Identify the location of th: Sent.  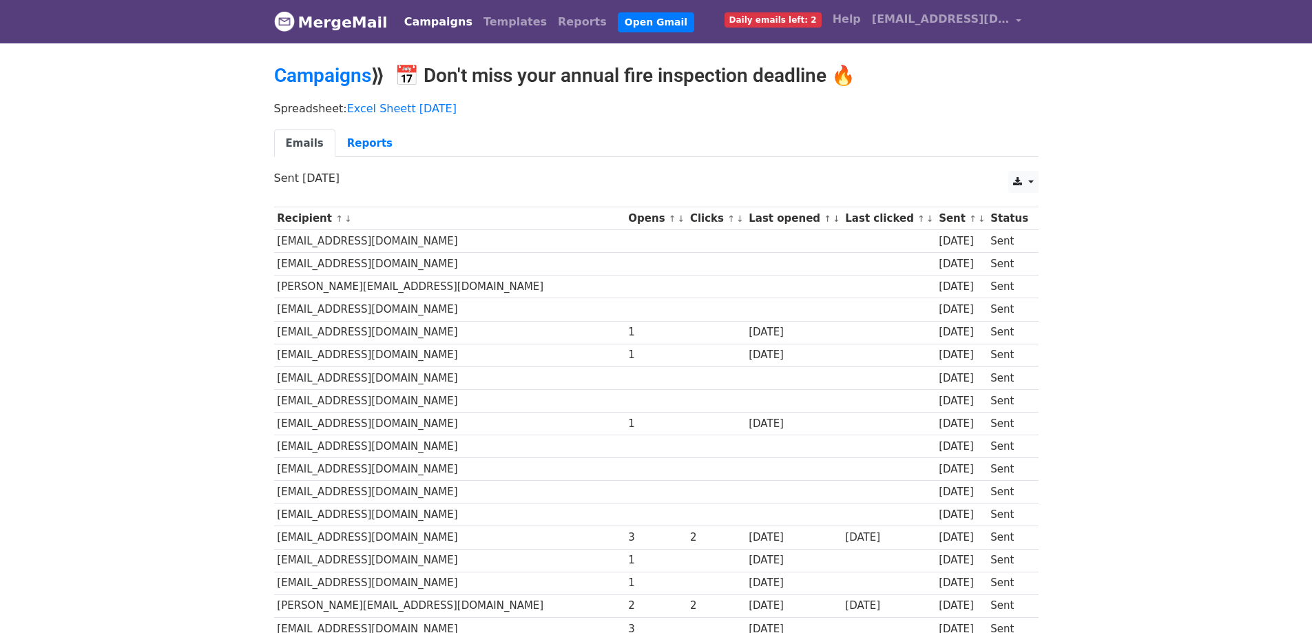
(961, 218).